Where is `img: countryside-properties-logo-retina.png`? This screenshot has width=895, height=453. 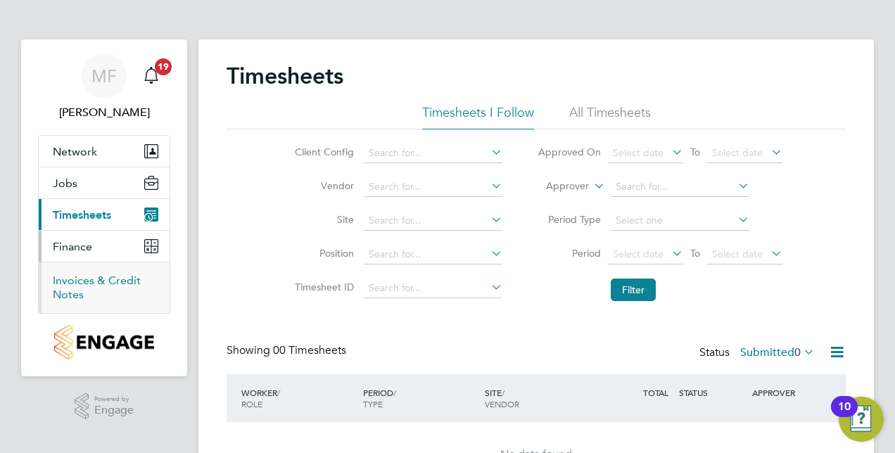
img: countryside-properties-logo-retina.png is located at coordinates (103, 342).